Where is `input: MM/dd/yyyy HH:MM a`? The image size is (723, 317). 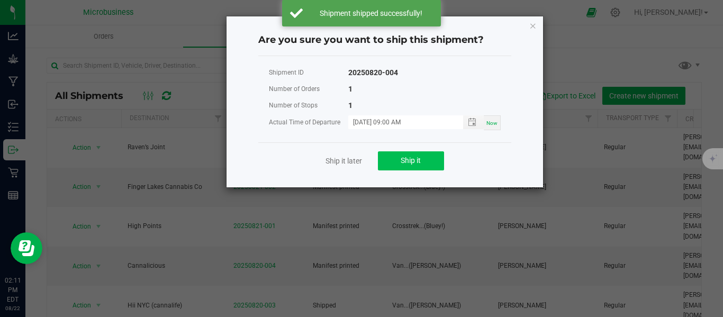
input: MM/dd/yyyy HH:MM a is located at coordinates (400, 122).